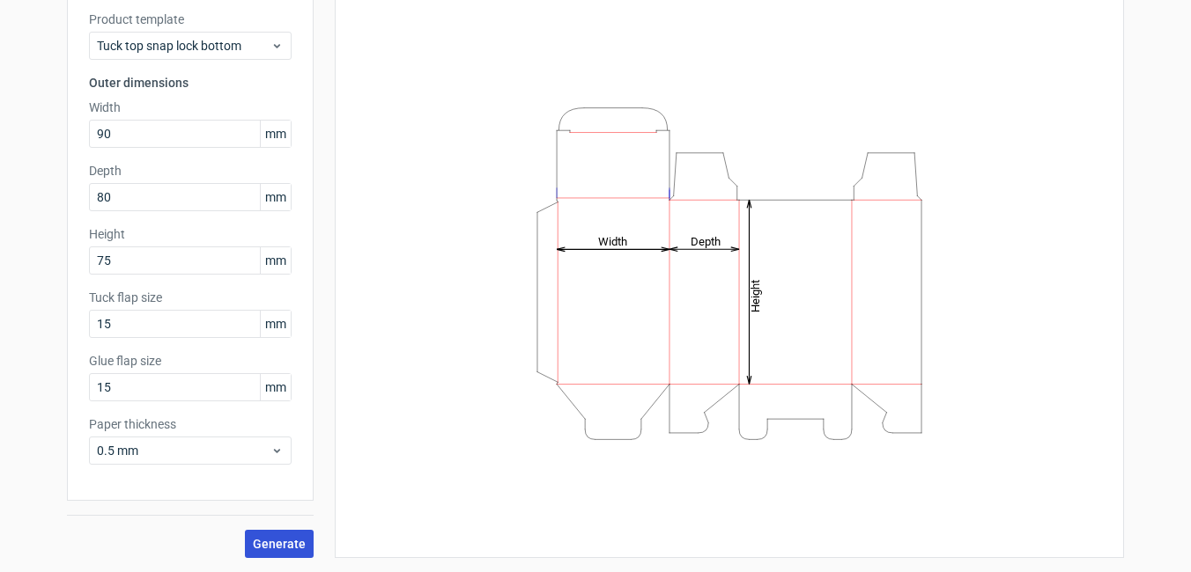 The image size is (1191, 572). What do you see at coordinates (279, 544) in the screenshot?
I see `button: Generate` at bounding box center [279, 544].